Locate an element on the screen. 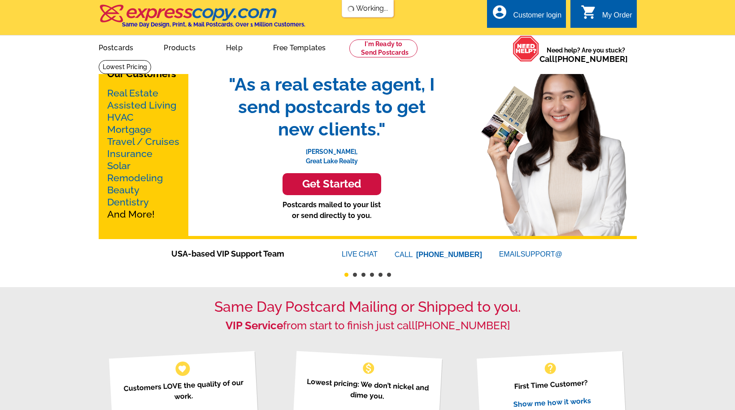  button: 1 of 6 is located at coordinates (346, 274).